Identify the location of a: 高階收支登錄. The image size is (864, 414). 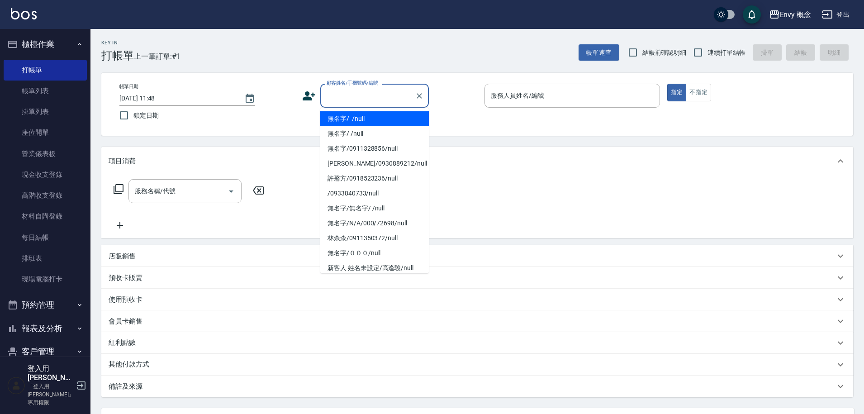
(45, 195).